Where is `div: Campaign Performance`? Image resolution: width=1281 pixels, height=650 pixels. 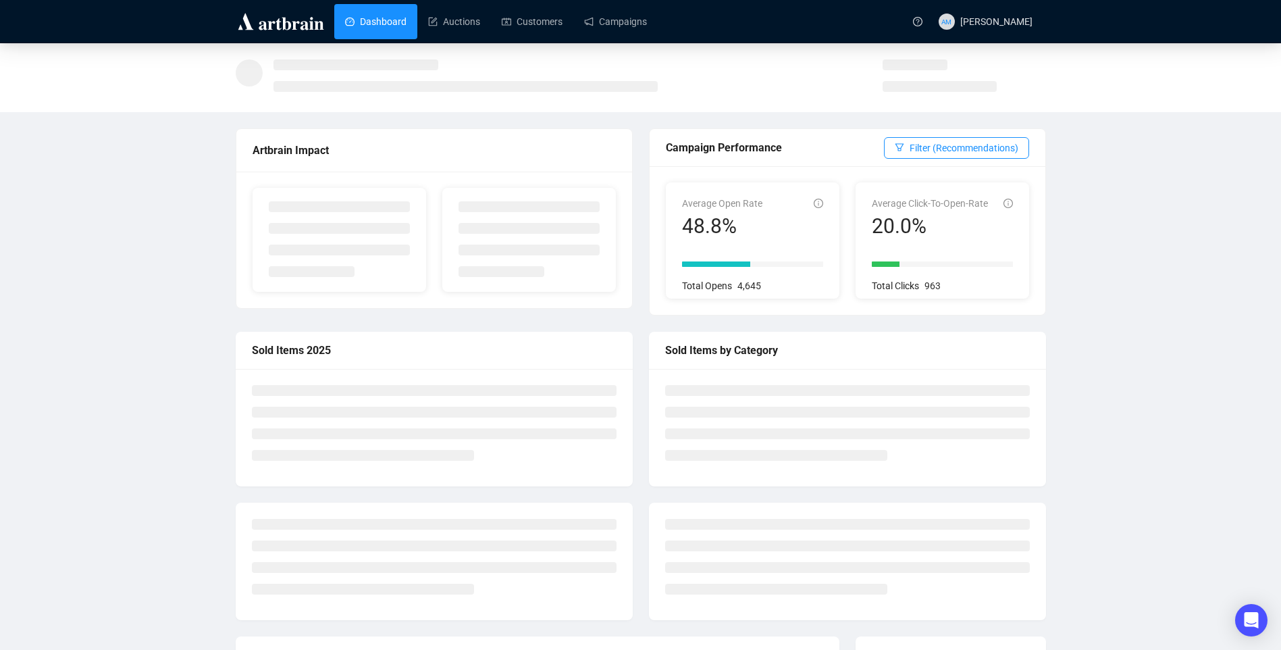
div: Campaign Performance is located at coordinates (775, 147).